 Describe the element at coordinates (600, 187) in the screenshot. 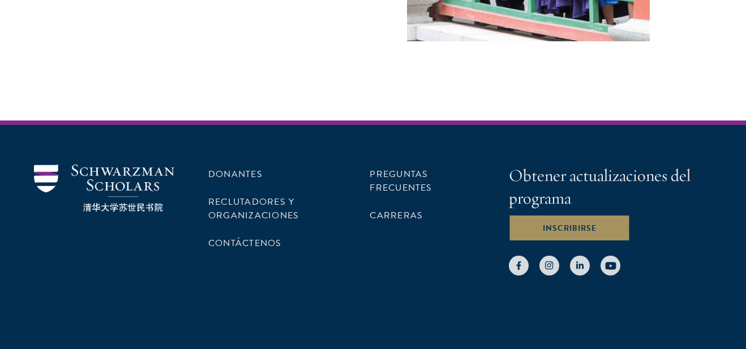

I see `font: Obtener actualizaciones del programa` at that location.